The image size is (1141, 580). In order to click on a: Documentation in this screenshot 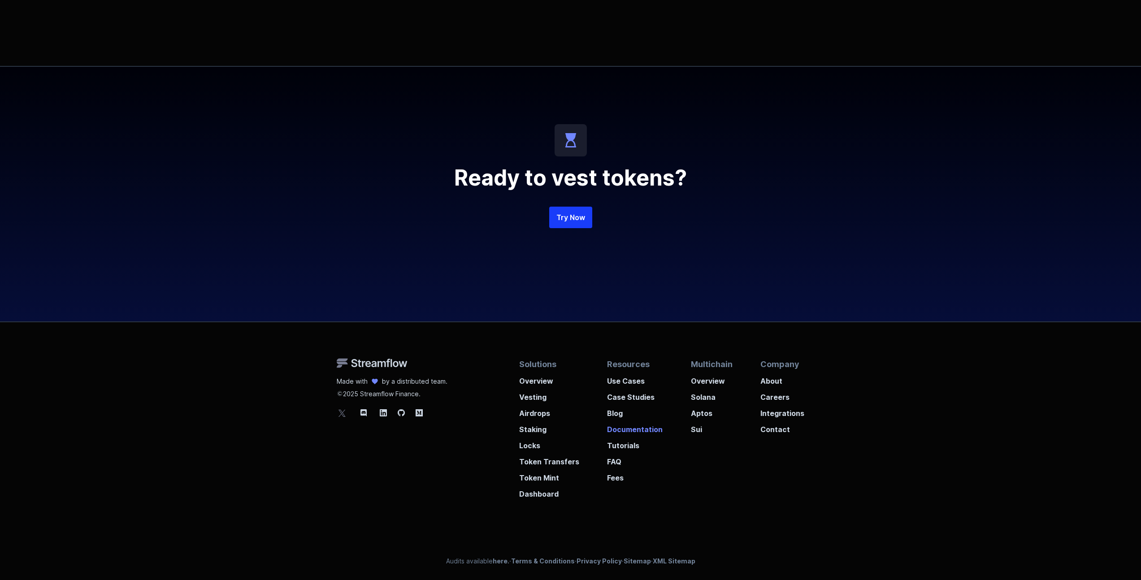, I will do `click(635, 427)`.